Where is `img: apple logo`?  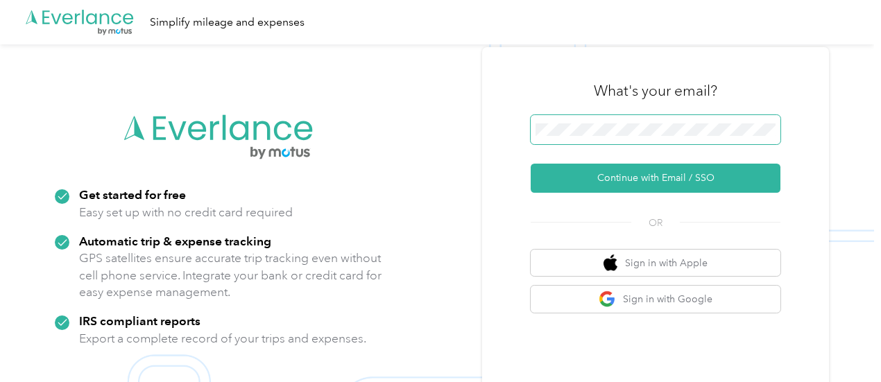
img: apple logo is located at coordinates (610, 263).